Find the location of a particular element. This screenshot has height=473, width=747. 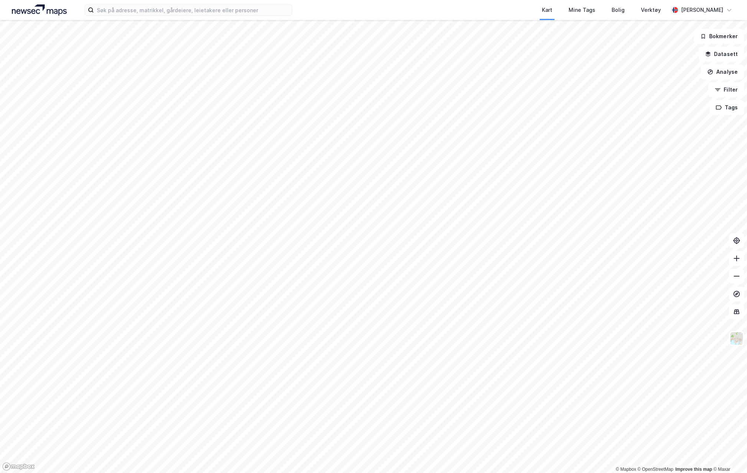

div: Chat Widget is located at coordinates (728, 455).